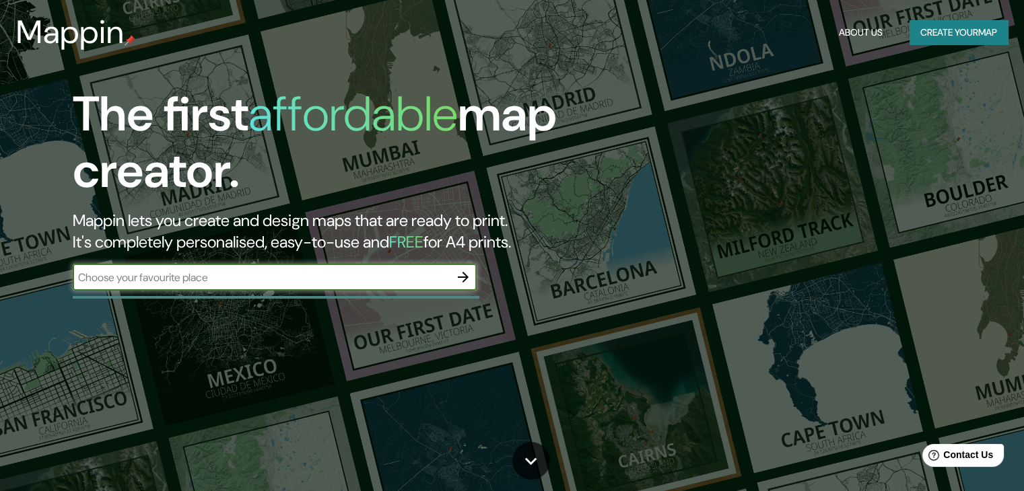 This screenshot has width=1024, height=491. What do you see at coordinates (406, 242) in the screenshot?
I see `h5: FREE` at bounding box center [406, 242].